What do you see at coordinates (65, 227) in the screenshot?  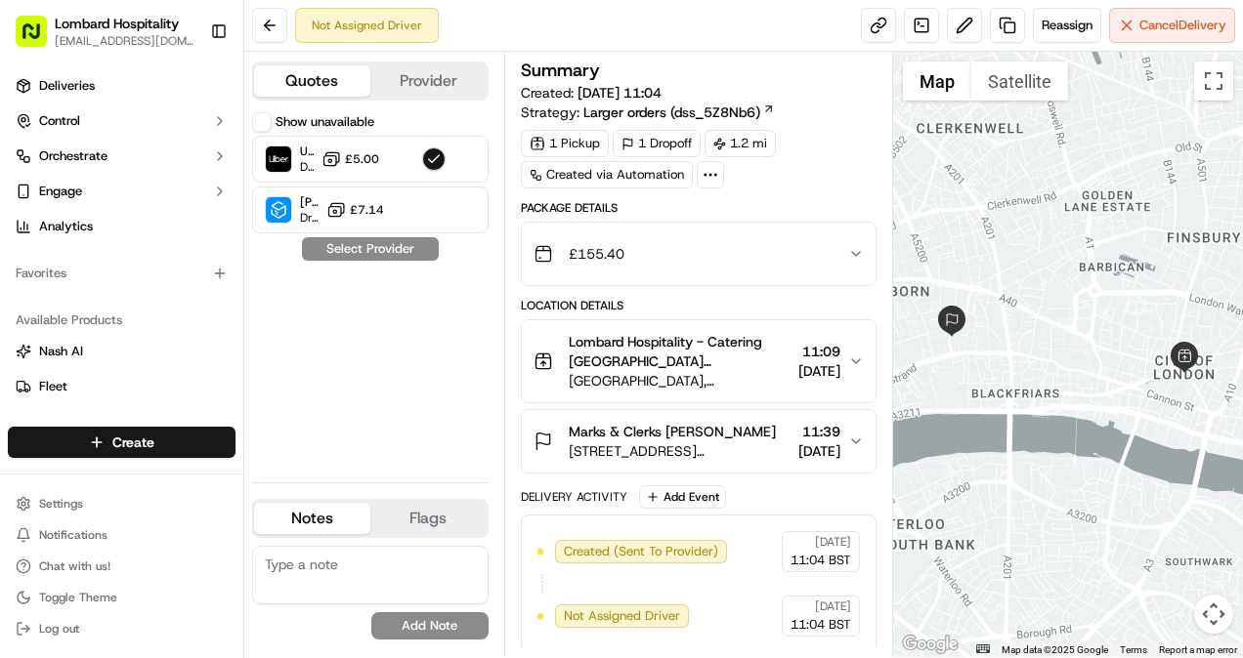 I see `span: Analytics` at bounding box center [65, 227].